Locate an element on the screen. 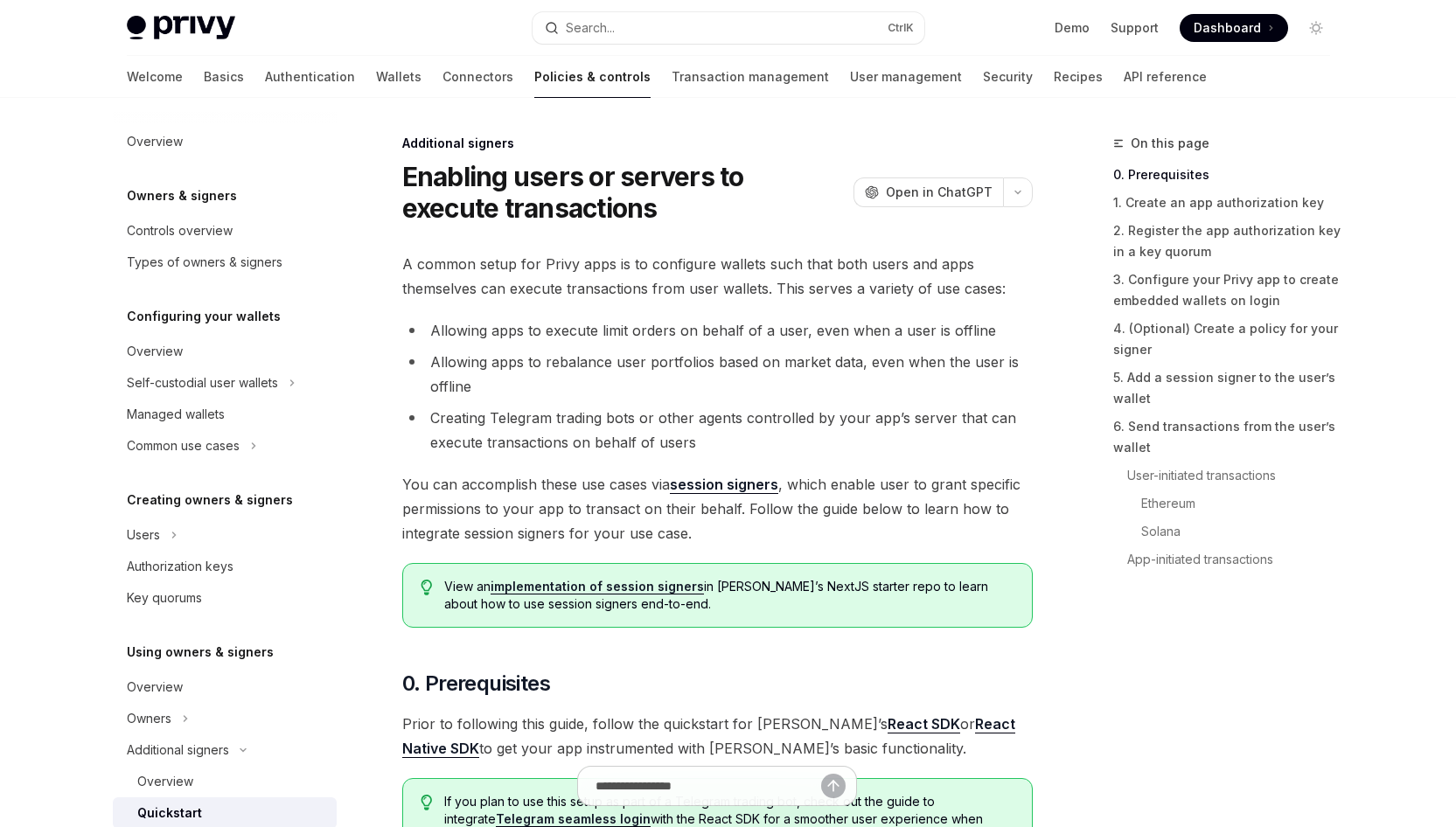 This screenshot has height=827, width=1456. span: Dashboard is located at coordinates (1227, 28).